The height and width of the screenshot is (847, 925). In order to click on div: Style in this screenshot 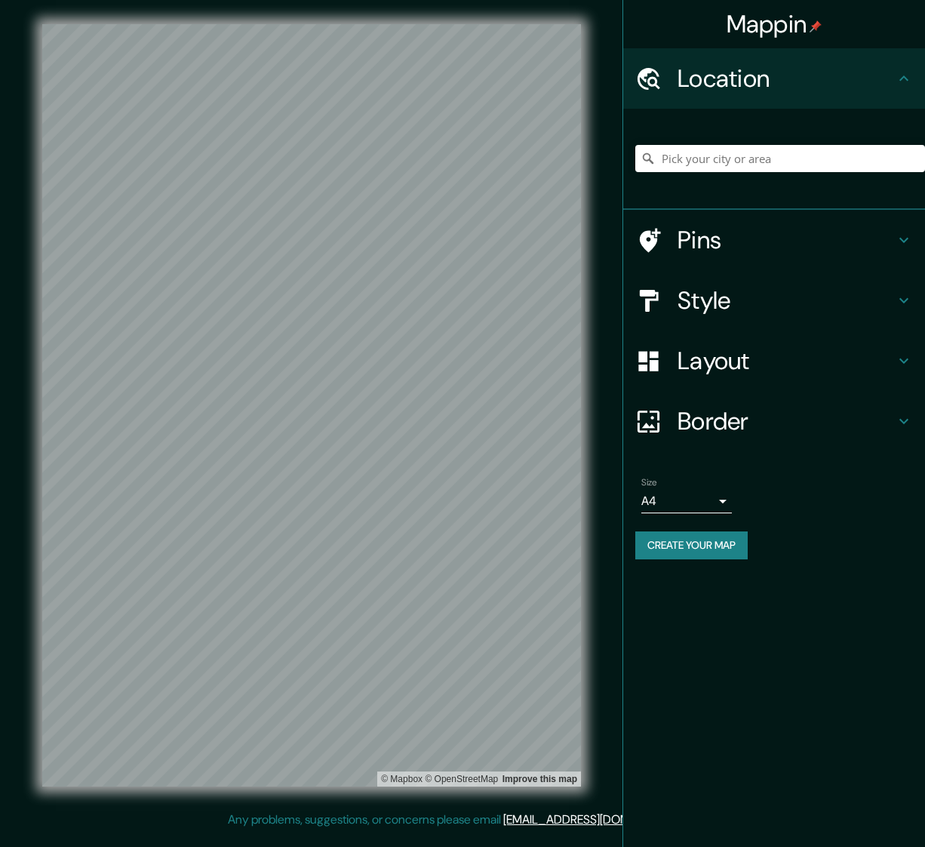, I will do `click(774, 300)`.